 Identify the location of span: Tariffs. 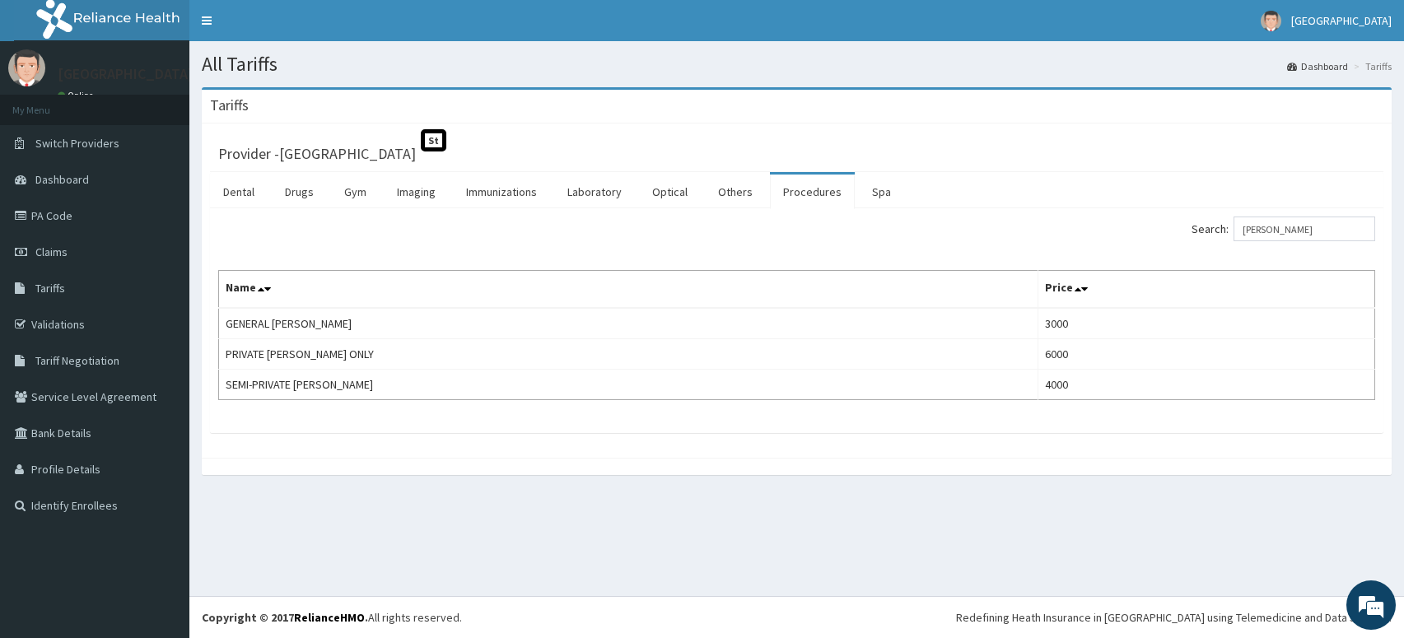
(50, 288).